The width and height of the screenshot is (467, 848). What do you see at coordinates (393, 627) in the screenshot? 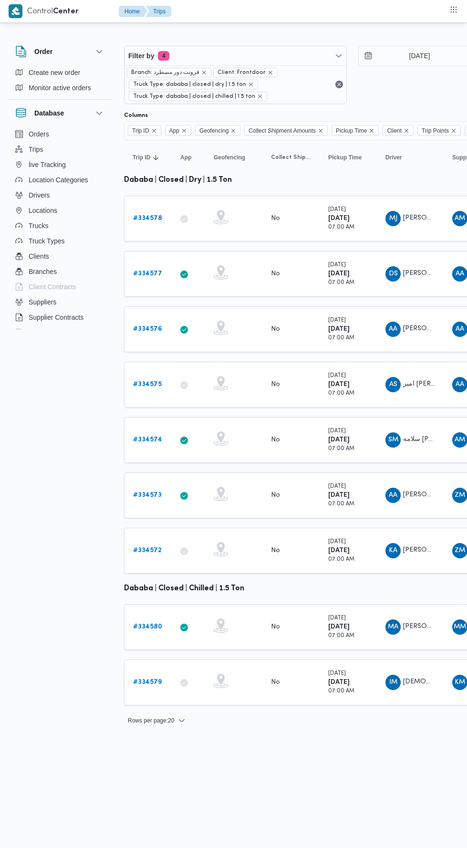
I see `span: MA` at bounding box center [393, 627].